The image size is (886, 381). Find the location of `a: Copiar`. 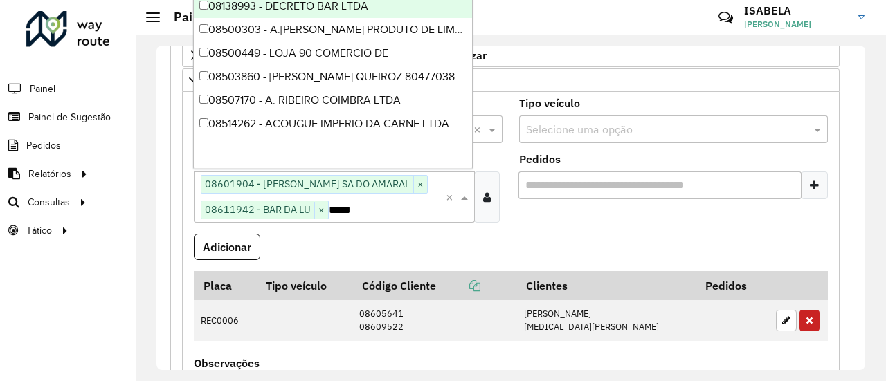

a: Copiar is located at coordinates (458, 286).